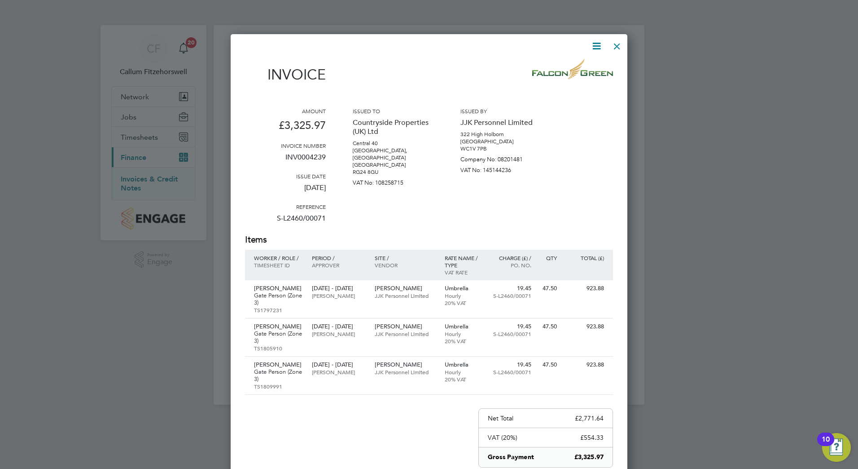 This screenshot has height=469, width=858. What do you see at coordinates (501, 149) in the screenshot?
I see `p: WC1V 7PB` at bounding box center [501, 149].